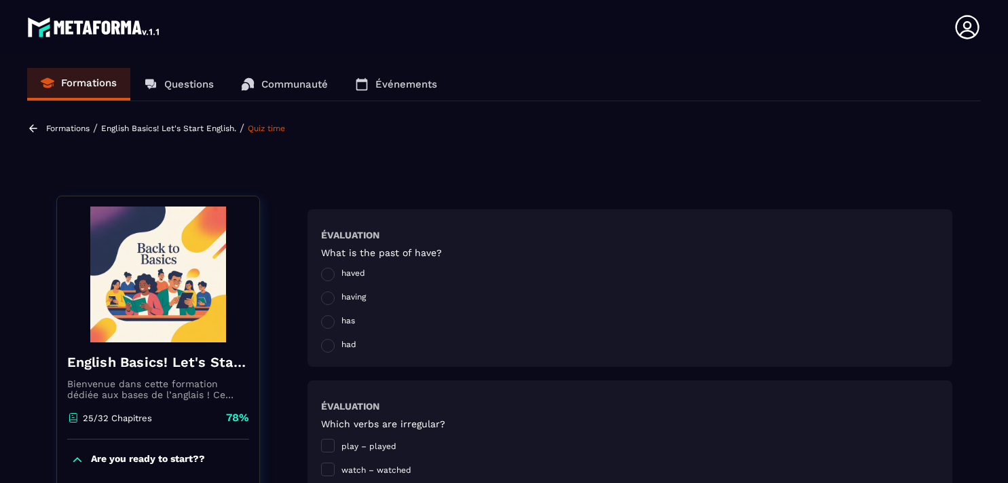  I want to click on span: has, so click(348, 323).